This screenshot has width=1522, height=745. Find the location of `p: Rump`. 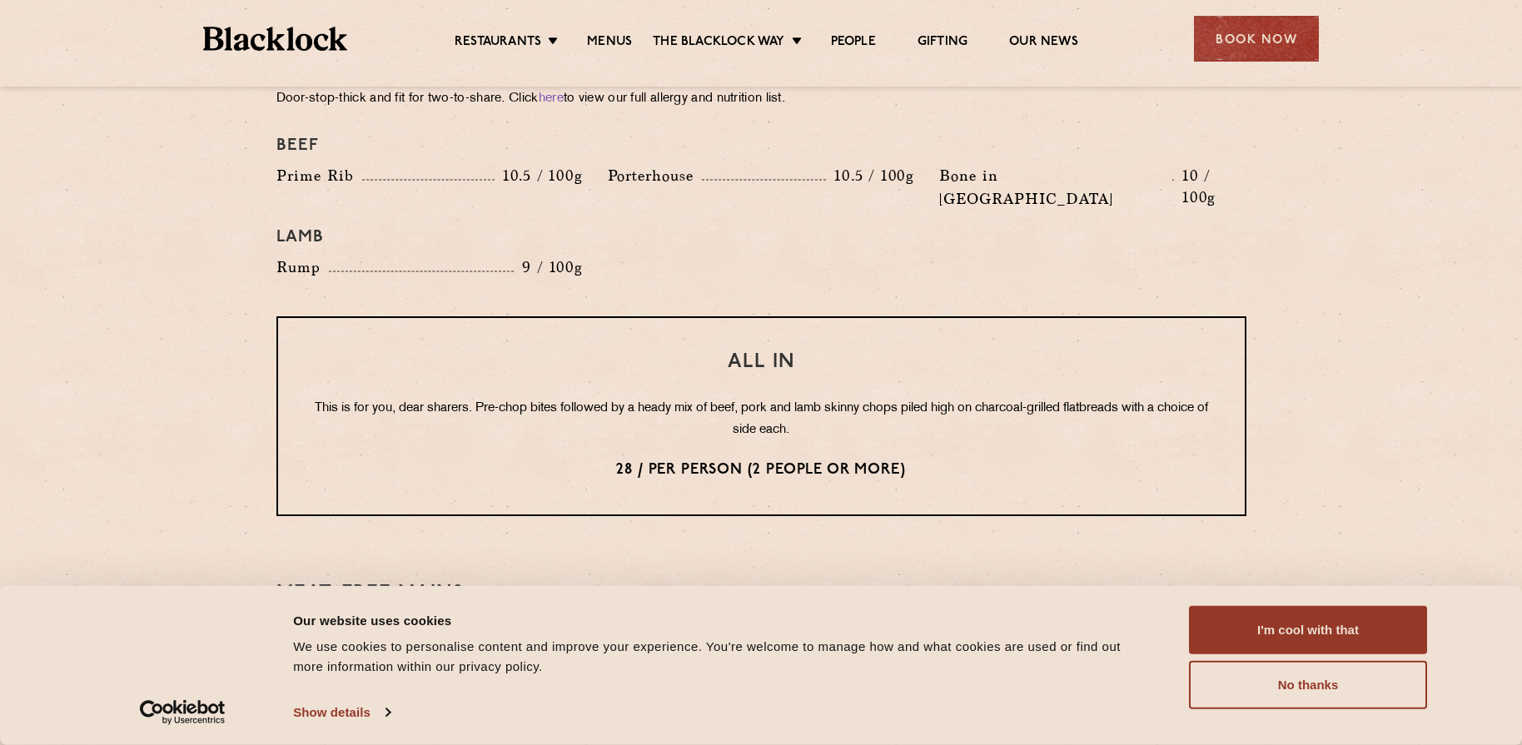

p: Rump is located at coordinates (302, 267).